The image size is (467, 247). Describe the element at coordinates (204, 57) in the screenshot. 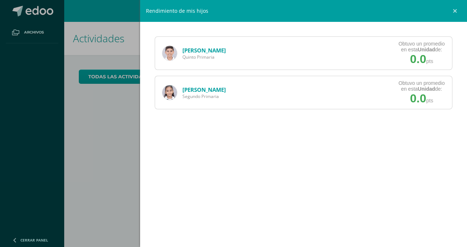

I see `span: Quinto Primaria` at that location.